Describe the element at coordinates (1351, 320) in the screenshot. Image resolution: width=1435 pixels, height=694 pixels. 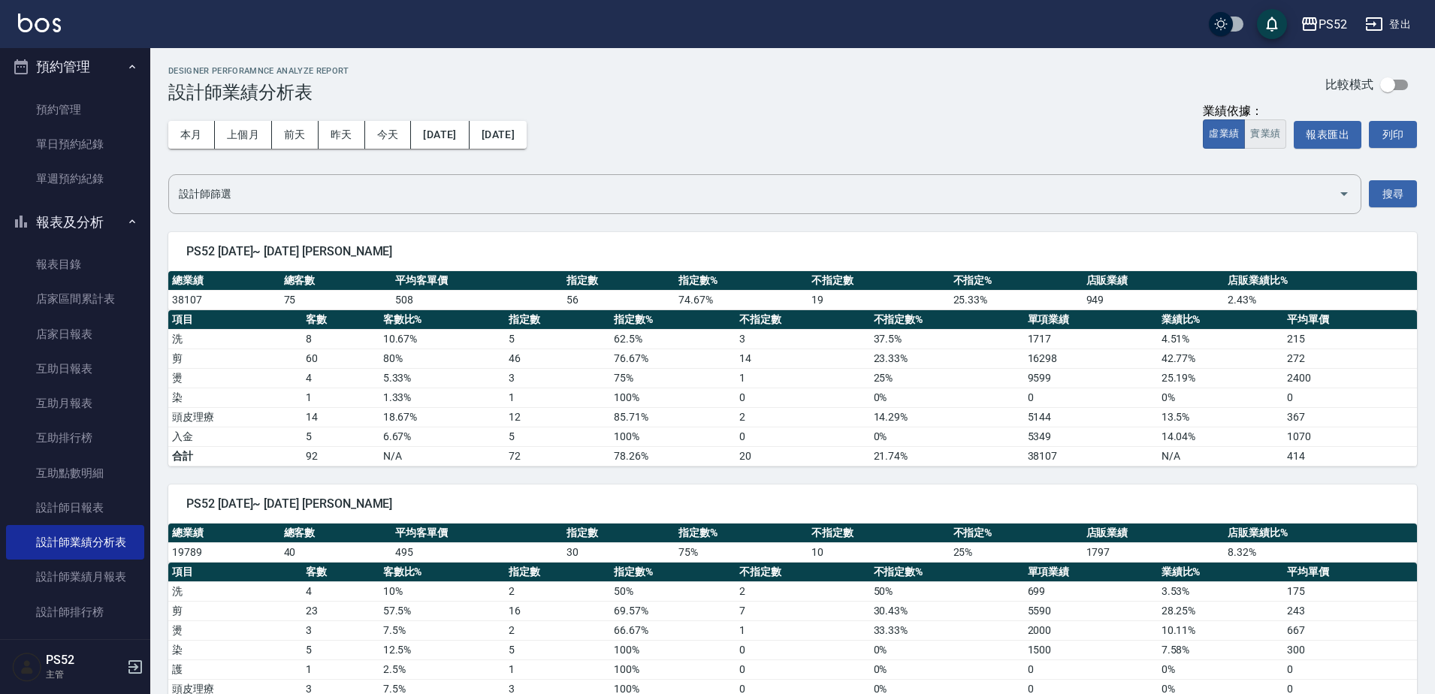
I see `th: 平均單價` at that location.